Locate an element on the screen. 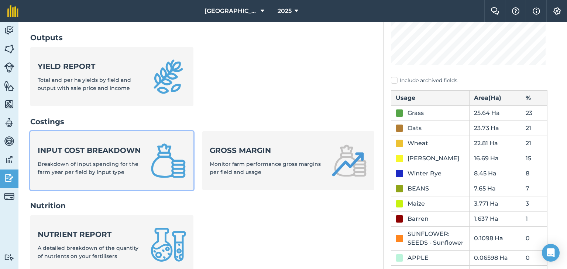  img: Yield report is located at coordinates (168, 77).